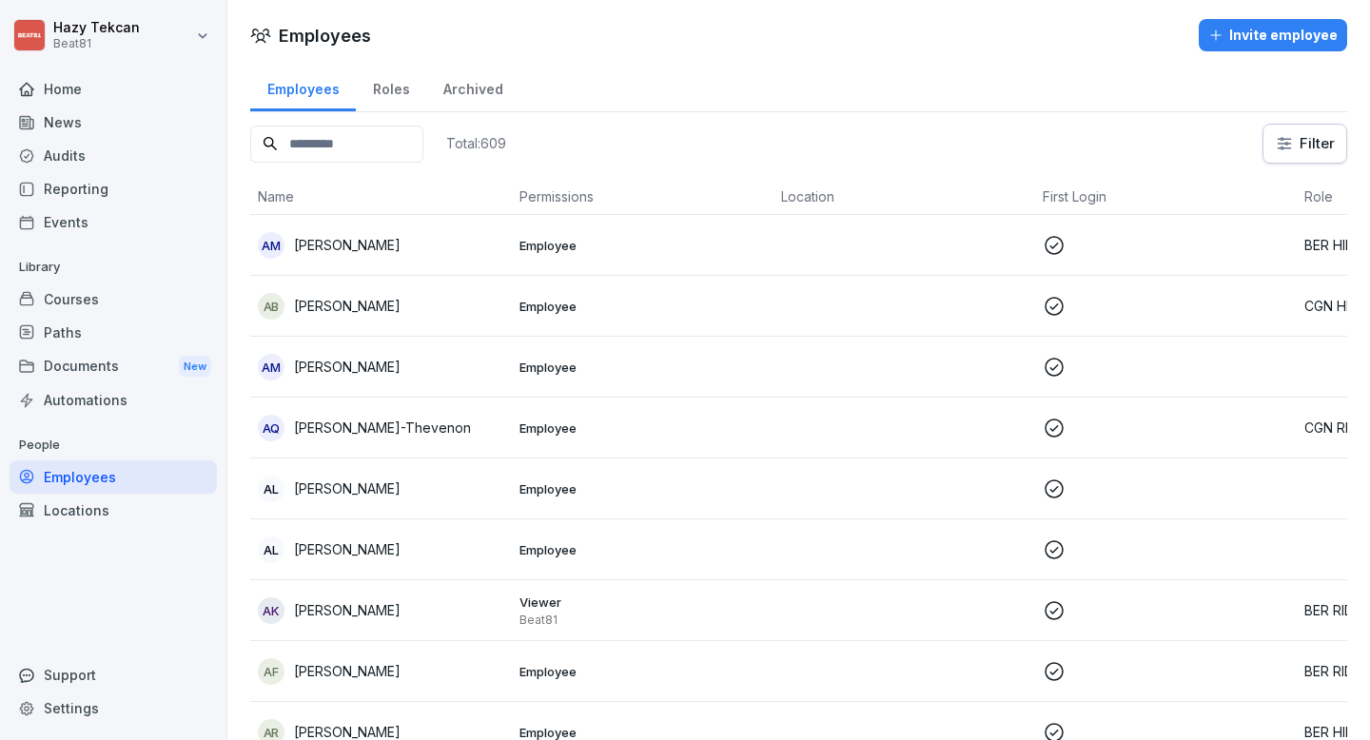 This screenshot has width=1370, height=740. I want to click on th: First Login, so click(1165, 197).